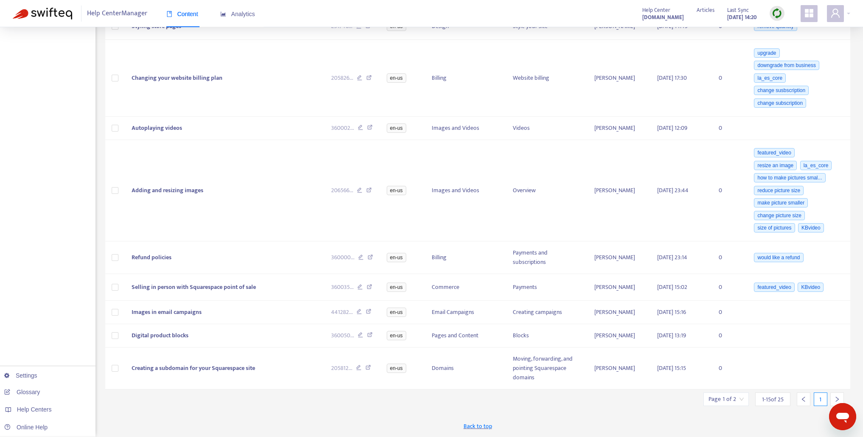 This screenshot has width=863, height=437. Describe the element at coordinates (767, 53) in the screenshot. I see `span: upgrade` at that location.